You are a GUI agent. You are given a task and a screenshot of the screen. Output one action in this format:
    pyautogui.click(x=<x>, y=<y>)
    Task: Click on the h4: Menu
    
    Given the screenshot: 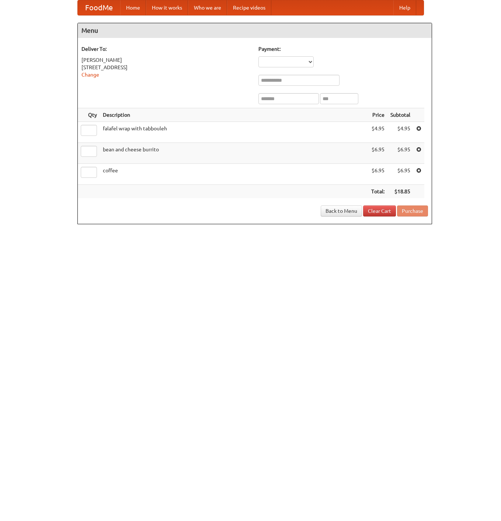 What is the action you would take?
    pyautogui.click(x=255, y=31)
    